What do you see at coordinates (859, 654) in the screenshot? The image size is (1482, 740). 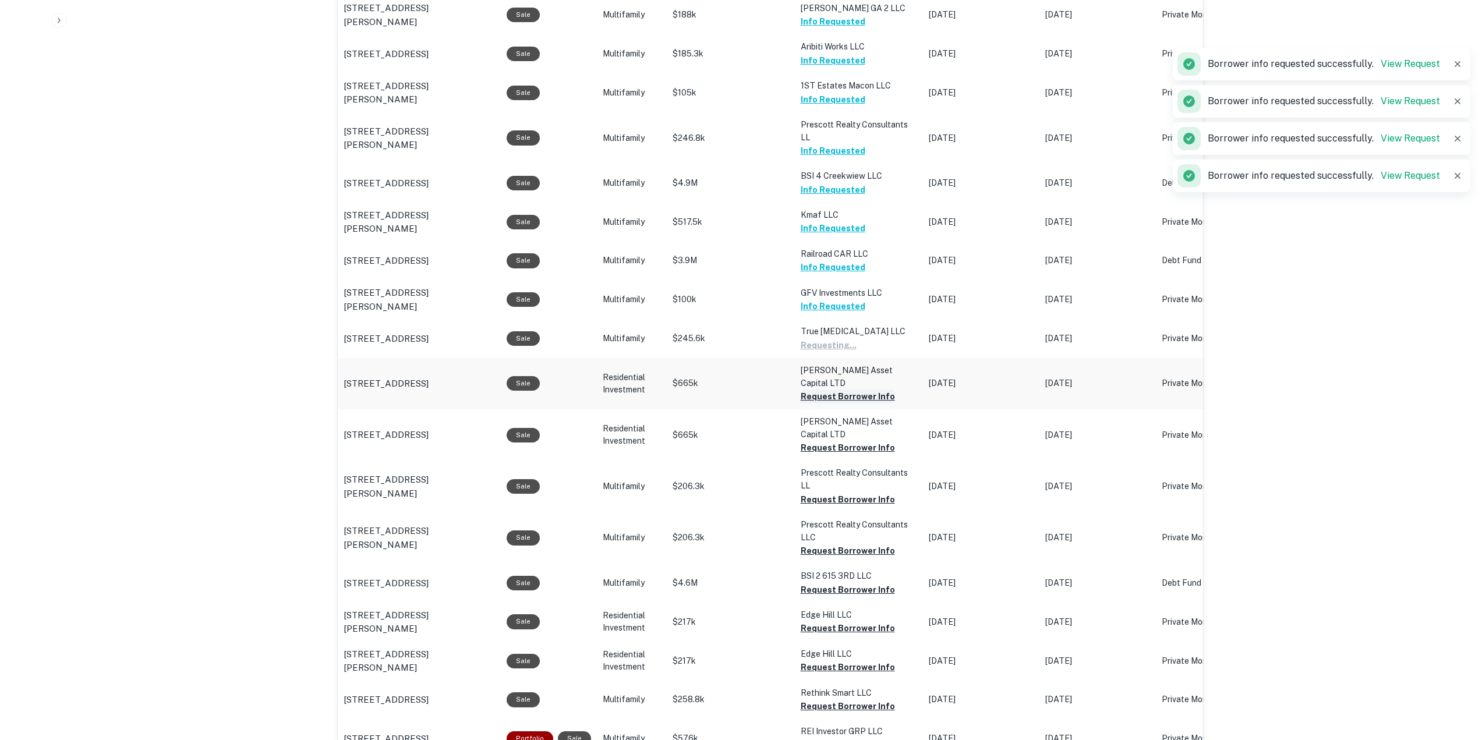 I see `p: Edge Hill LLC` at bounding box center [859, 654].